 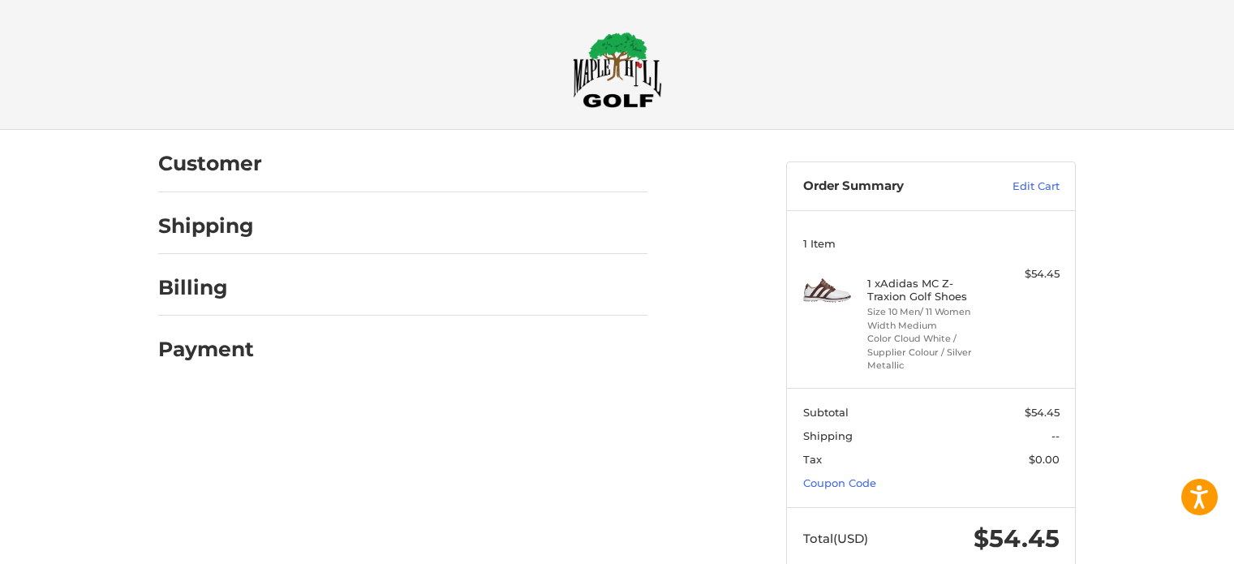 What do you see at coordinates (206, 349) in the screenshot?
I see `h2: Payment` at bounding box center [206, 349].